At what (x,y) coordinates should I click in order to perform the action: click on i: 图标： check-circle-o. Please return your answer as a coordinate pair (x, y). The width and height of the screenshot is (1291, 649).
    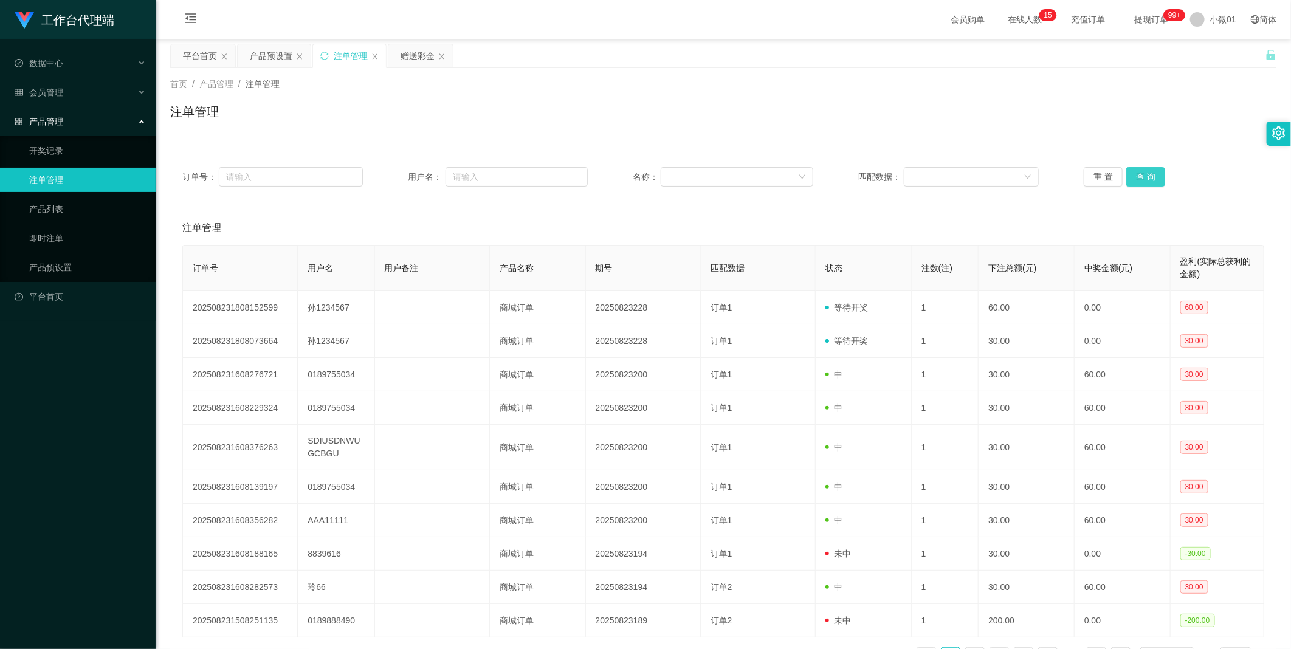
    Looking at the image, I should click on (19, 63).